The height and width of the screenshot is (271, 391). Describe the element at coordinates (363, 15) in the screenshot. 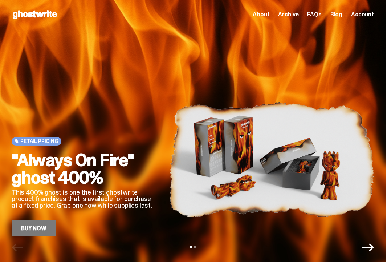

I see `a: Account` at that location.